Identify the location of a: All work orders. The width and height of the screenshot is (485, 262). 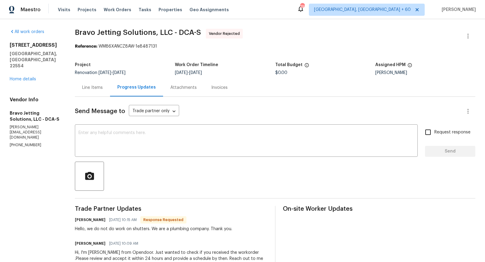
(27, 32).